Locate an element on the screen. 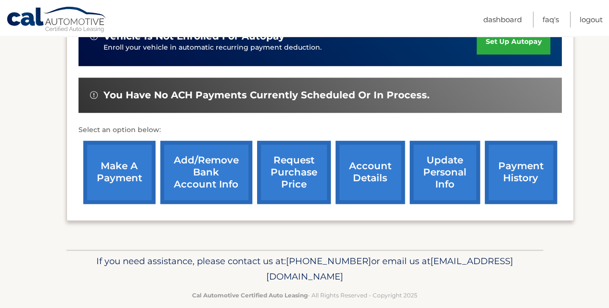  p: Enroll your vehicle in automatic recurring payment deduction. is located at coordinates (290, 48).